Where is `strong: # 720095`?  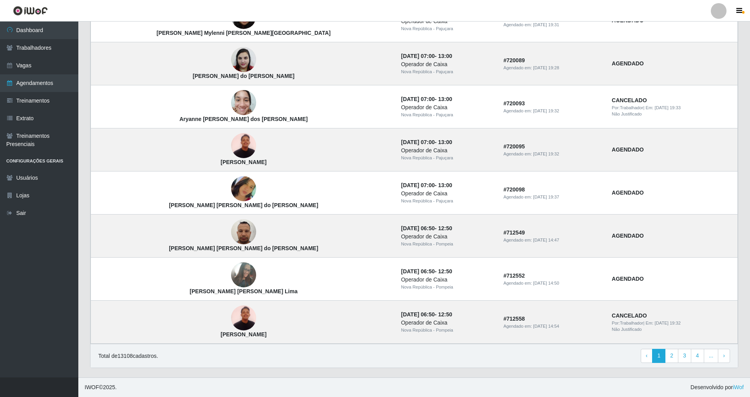
strong: # 720095 is located at coordinates (514, 146).